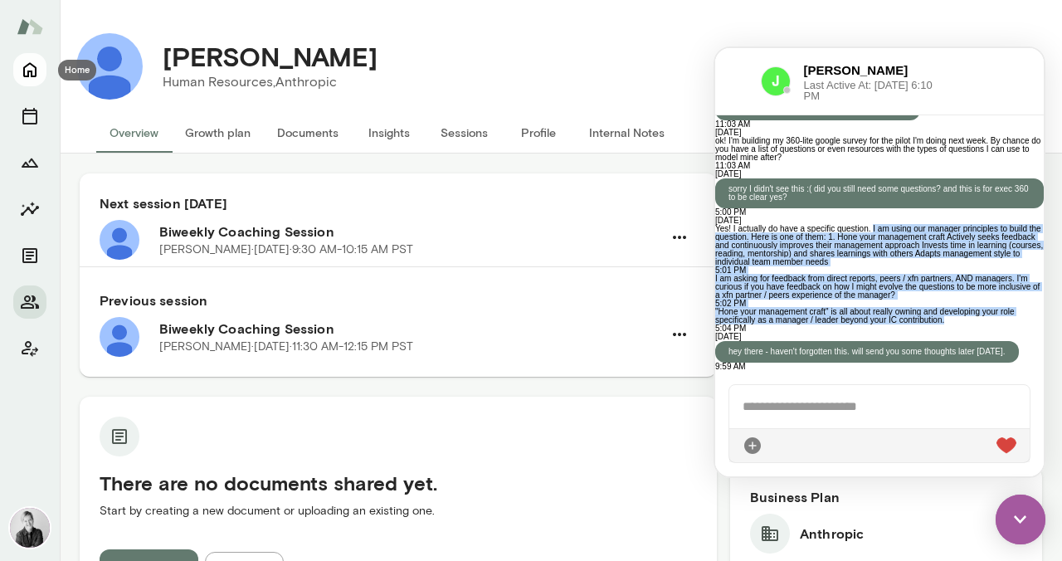 This screenshot has width=1062, height=561. I want to click on button: Members, so click(30, 302).